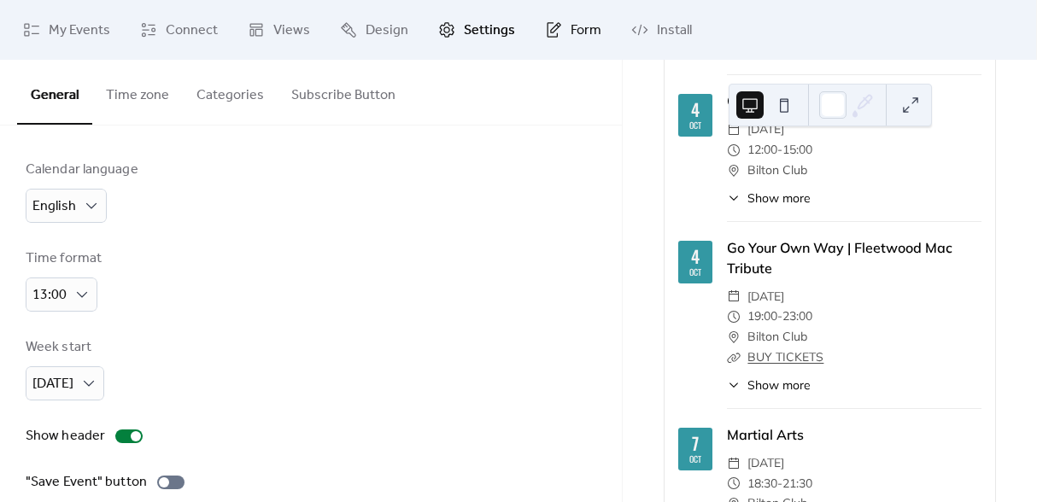  Describe the element at coordinates (840, 258) in the screenshot. I see `a: Go Your Own Way | Fleetwood Mac Tribute` at that location.